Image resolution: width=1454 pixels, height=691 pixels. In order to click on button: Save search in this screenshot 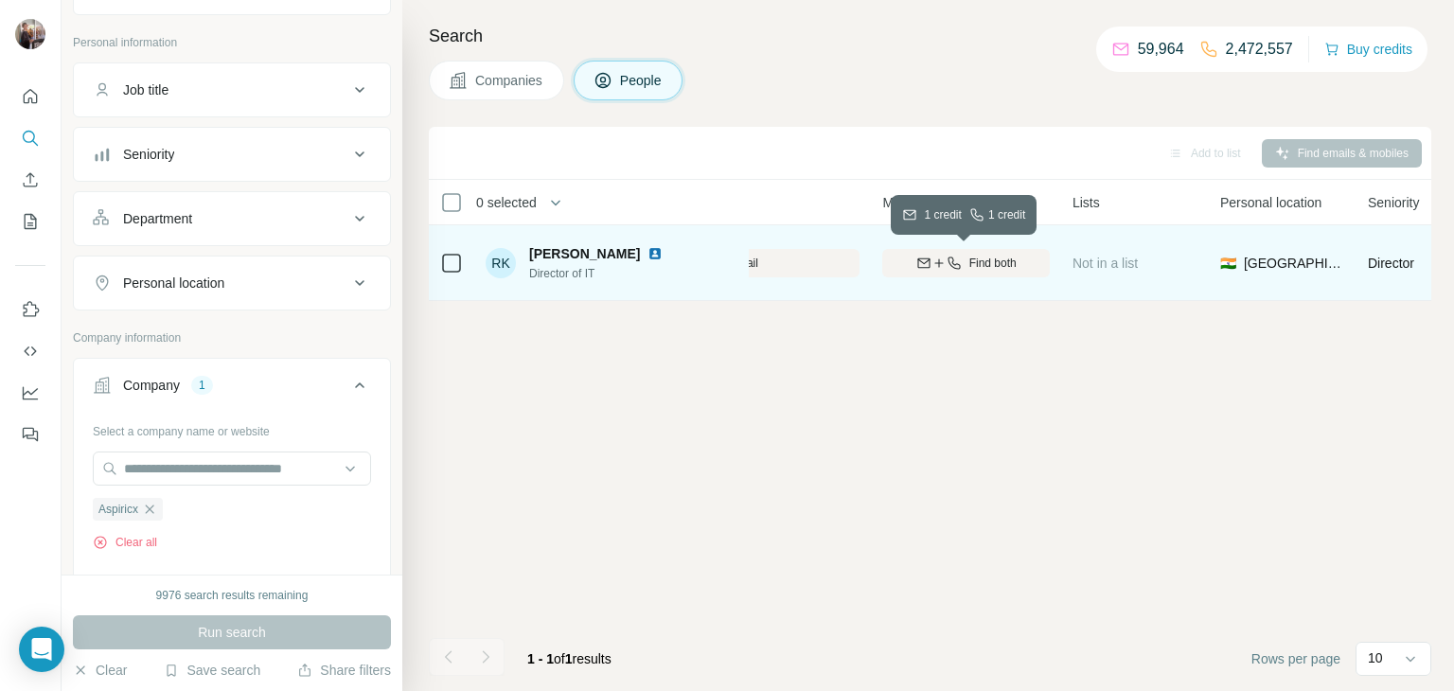, I will do `click(212, 670)`.